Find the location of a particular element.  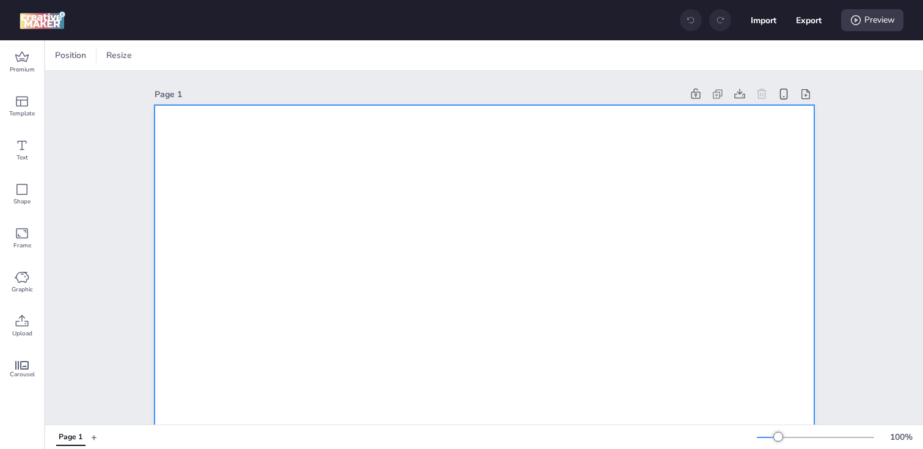

span: Graphic is located at coordinates (22, 290).